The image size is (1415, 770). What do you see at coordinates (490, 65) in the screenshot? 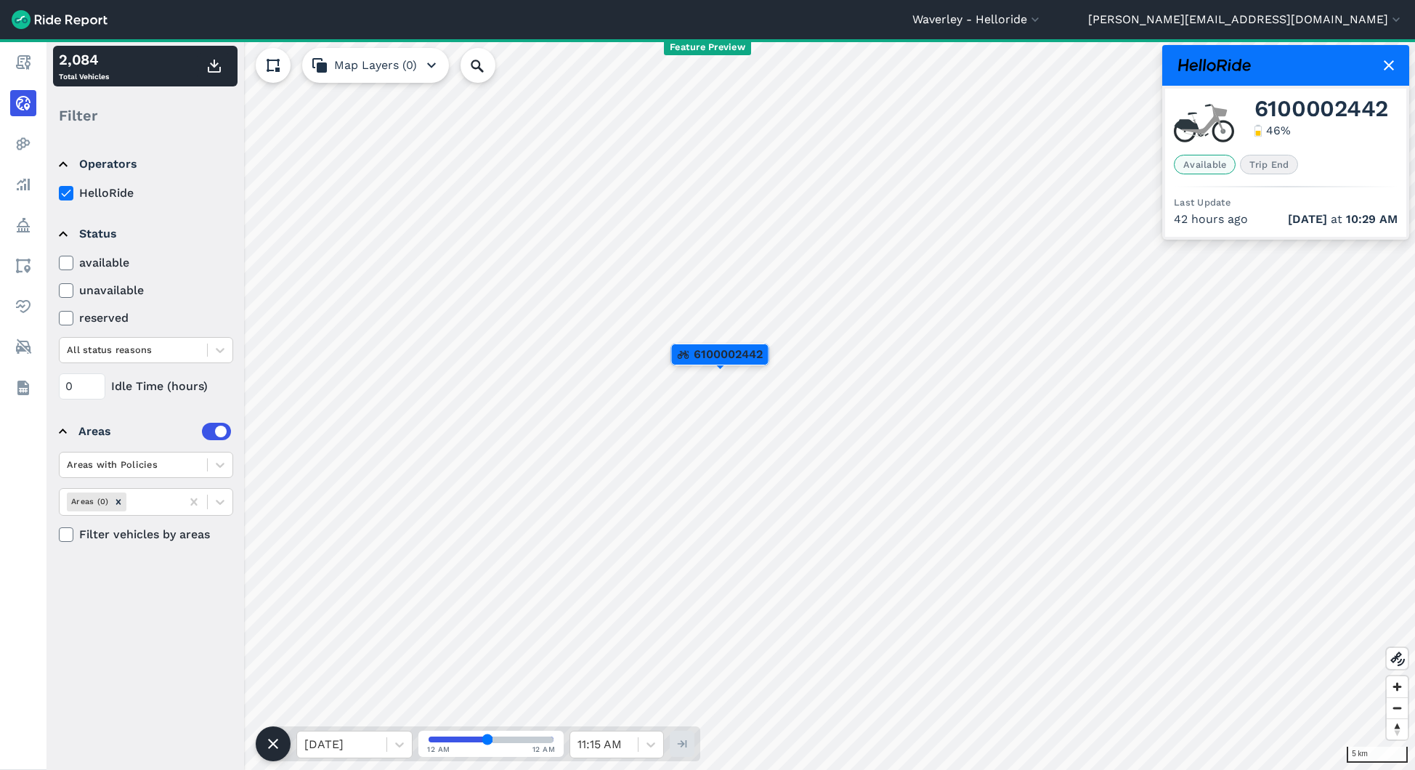
I see `input: Search Location or Vehicles` at bounding box center [490, 65].